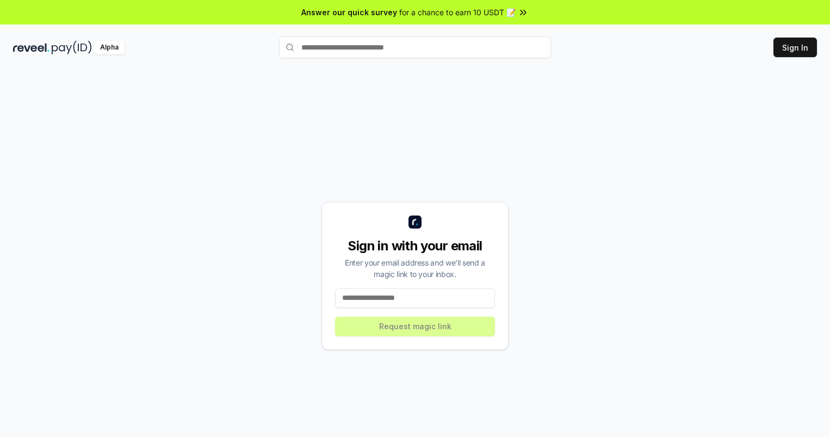 The width and height of the screenshot is (830, 437). What do you see at coordinates (72, 47) in the screenshot?
I see `img: pay_id` at bounding box center [72, 47].